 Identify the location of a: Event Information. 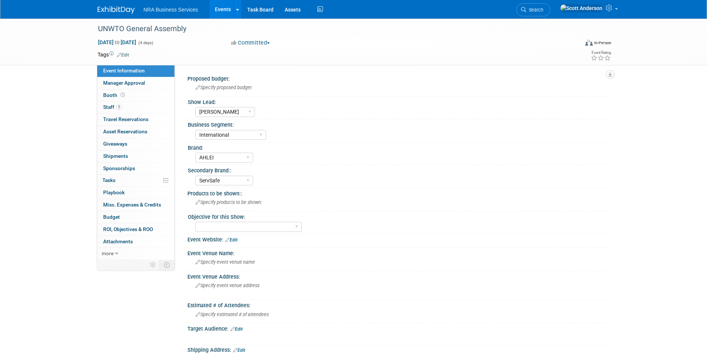
(136, 71).